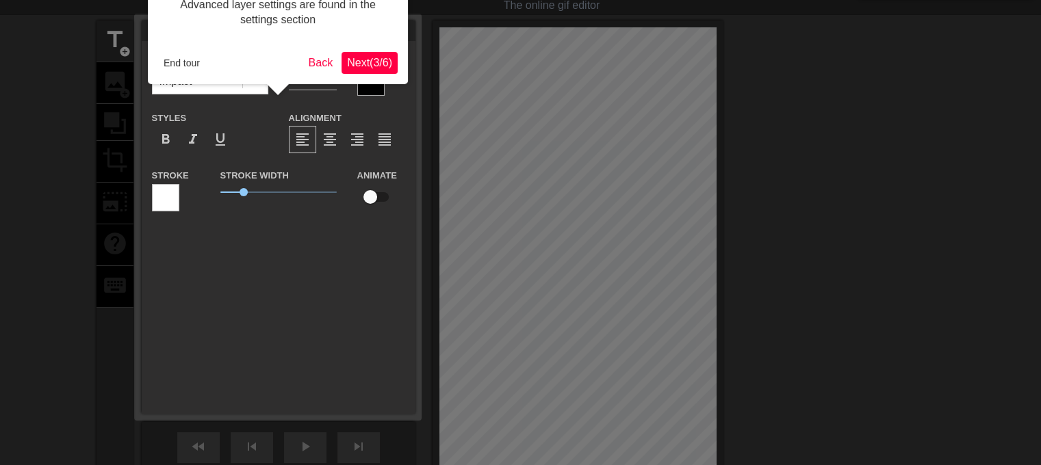 This screenshot has height=465, width=1041. Describe the element at coordinates (302, 140) in the screenshot. I see `span: format_align_left` at that location.